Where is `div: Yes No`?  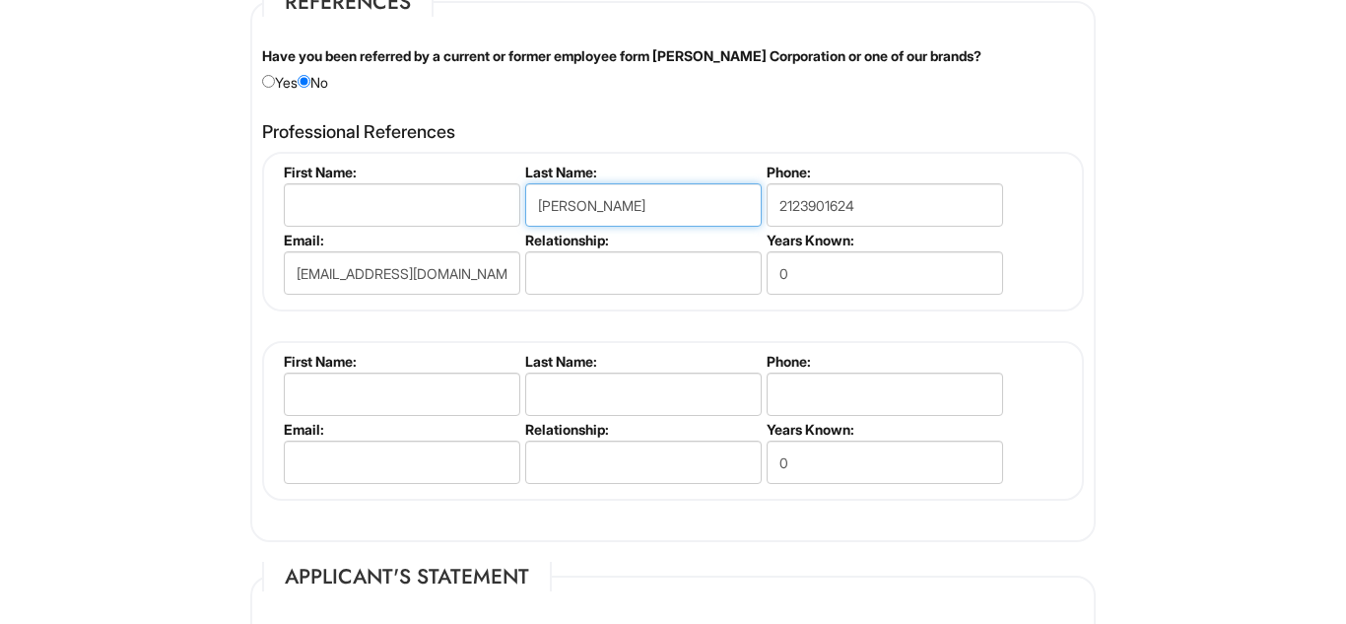
div: Yes No is located at coordinates (673, 69).